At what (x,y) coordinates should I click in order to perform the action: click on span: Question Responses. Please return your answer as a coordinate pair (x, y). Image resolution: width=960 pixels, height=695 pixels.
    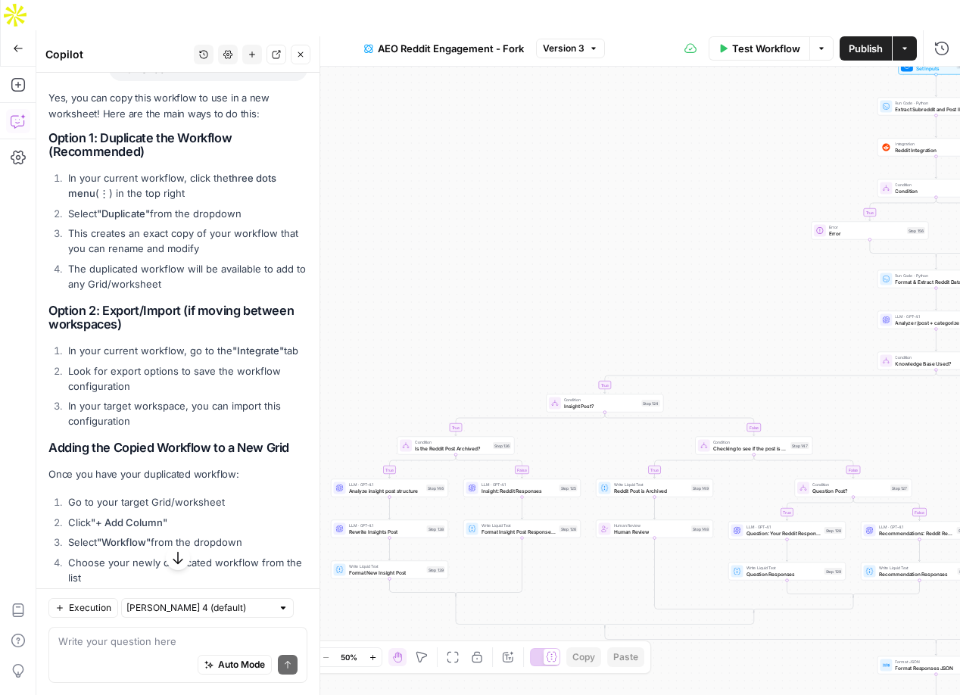
    Looking at the image, I should click on (784, 574).